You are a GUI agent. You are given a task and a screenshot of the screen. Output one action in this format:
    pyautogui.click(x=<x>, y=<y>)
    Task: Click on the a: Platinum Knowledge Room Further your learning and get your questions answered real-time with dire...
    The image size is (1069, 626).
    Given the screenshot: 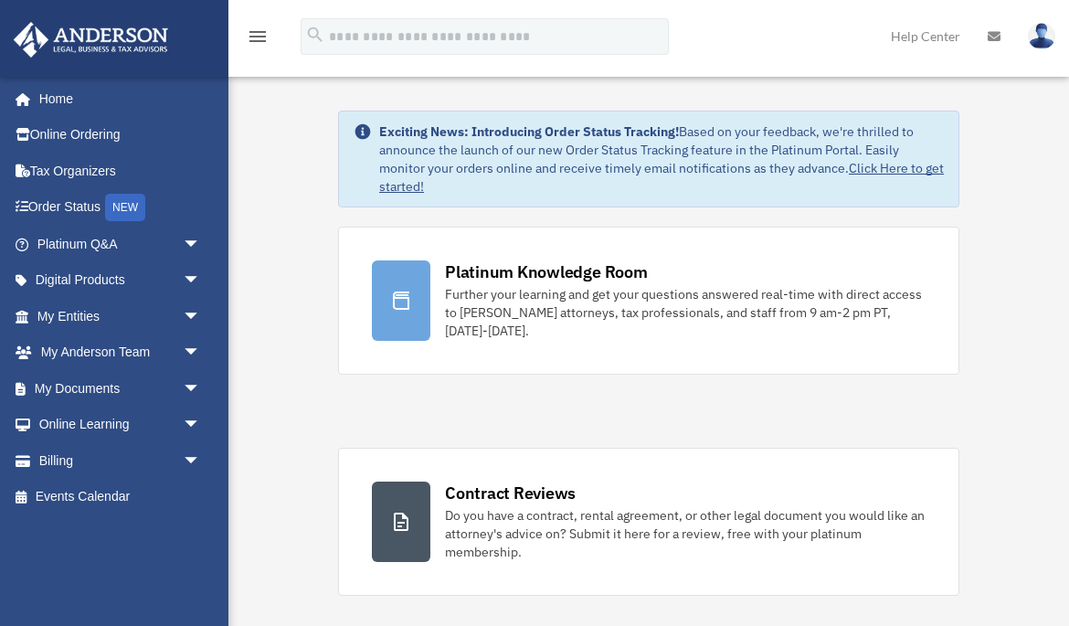 What is the action you would take?
    pyautogui.click(x=649, y=301)
    